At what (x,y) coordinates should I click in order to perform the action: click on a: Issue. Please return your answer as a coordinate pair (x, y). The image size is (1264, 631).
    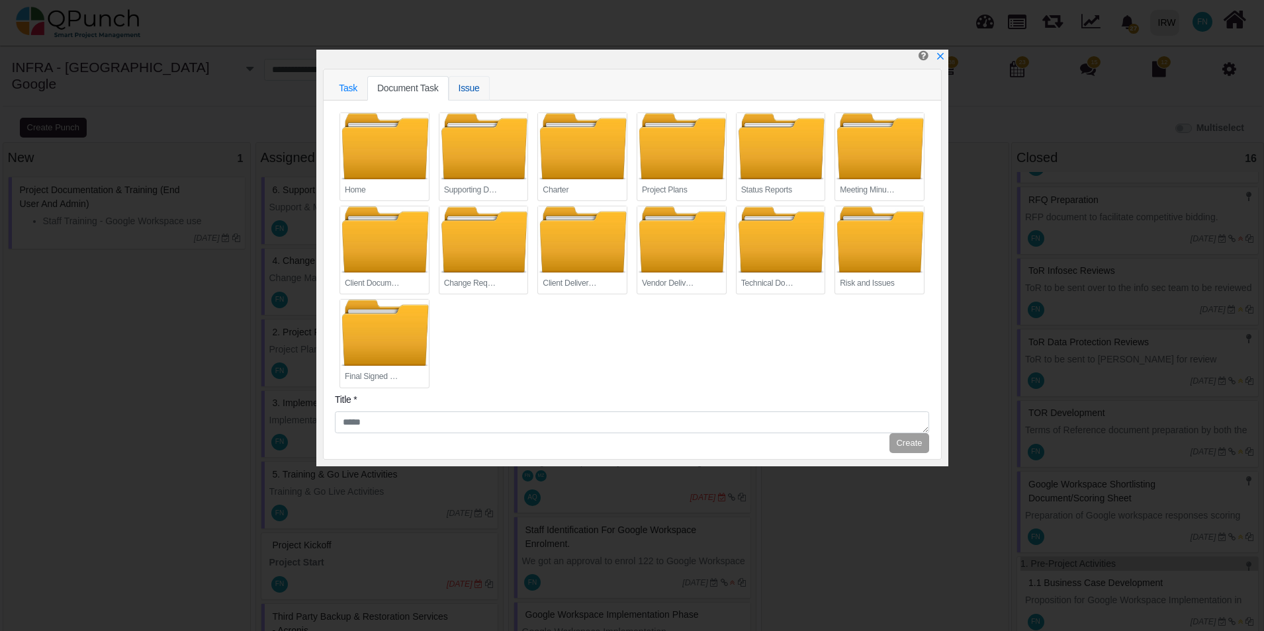
    Looking at the image, I should click on (469, 88).